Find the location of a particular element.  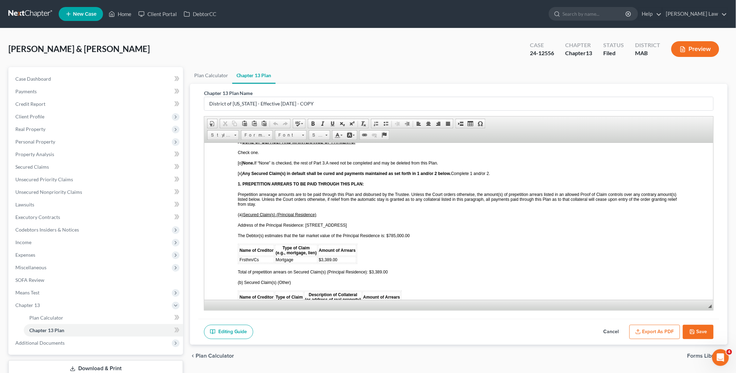

span: (b) Secured Claim(s) (Other) is located at coordinates (60, 140).